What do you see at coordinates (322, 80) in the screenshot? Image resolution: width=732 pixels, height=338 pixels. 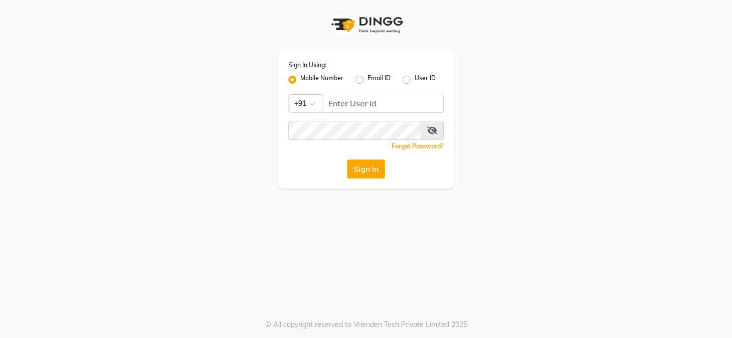 I see `label: Mobile Number` at bounding box center [322, 80].